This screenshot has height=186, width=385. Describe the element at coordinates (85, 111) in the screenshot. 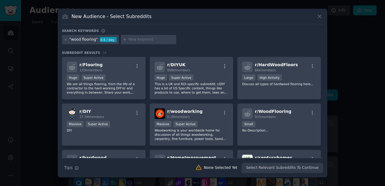

I see `span: r/ DIY` at that location.